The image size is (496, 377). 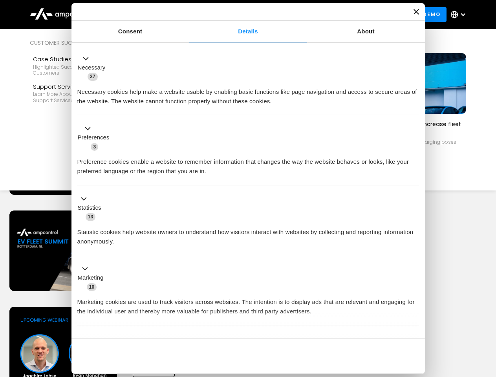 I want to click on a: About, so click(x=366, y=31).